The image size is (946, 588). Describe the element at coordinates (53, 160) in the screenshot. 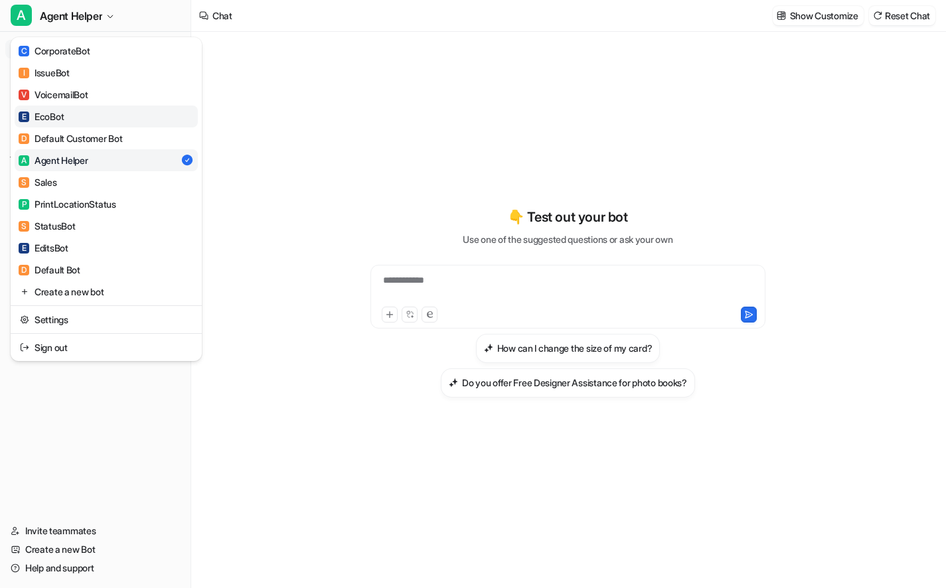

I see `div: Agent Helper` at that location.